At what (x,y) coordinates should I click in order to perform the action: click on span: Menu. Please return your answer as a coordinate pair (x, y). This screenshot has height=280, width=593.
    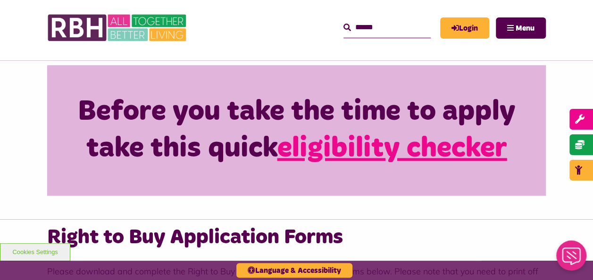
    Looking at the image, I should click on (525, 28).